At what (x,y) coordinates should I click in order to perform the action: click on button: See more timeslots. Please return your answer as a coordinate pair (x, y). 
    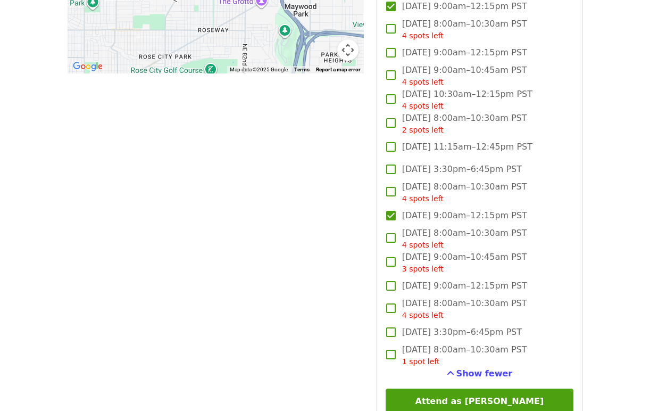
    Looking at the image, I should click on (480, 374).